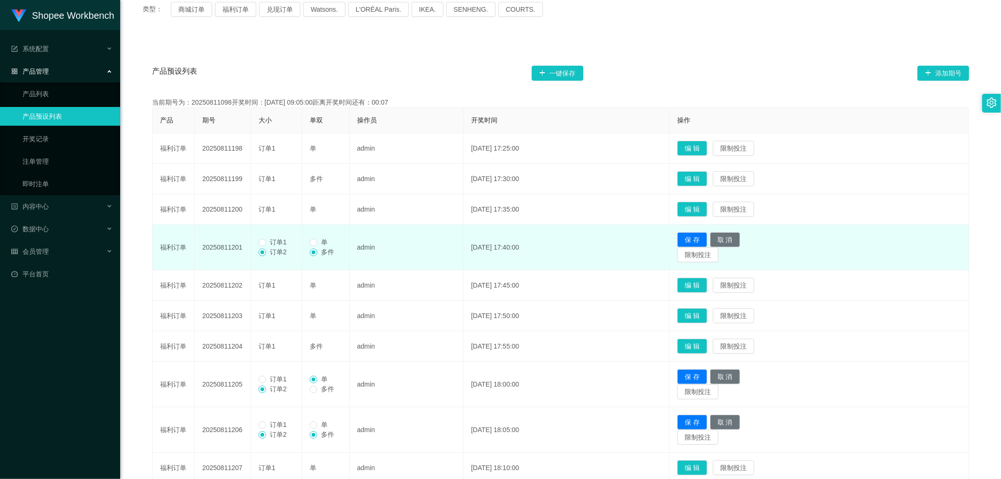  Describe the element at coordinates (223, 285) in the screenshot. I see `td: 20250811202` at that location.